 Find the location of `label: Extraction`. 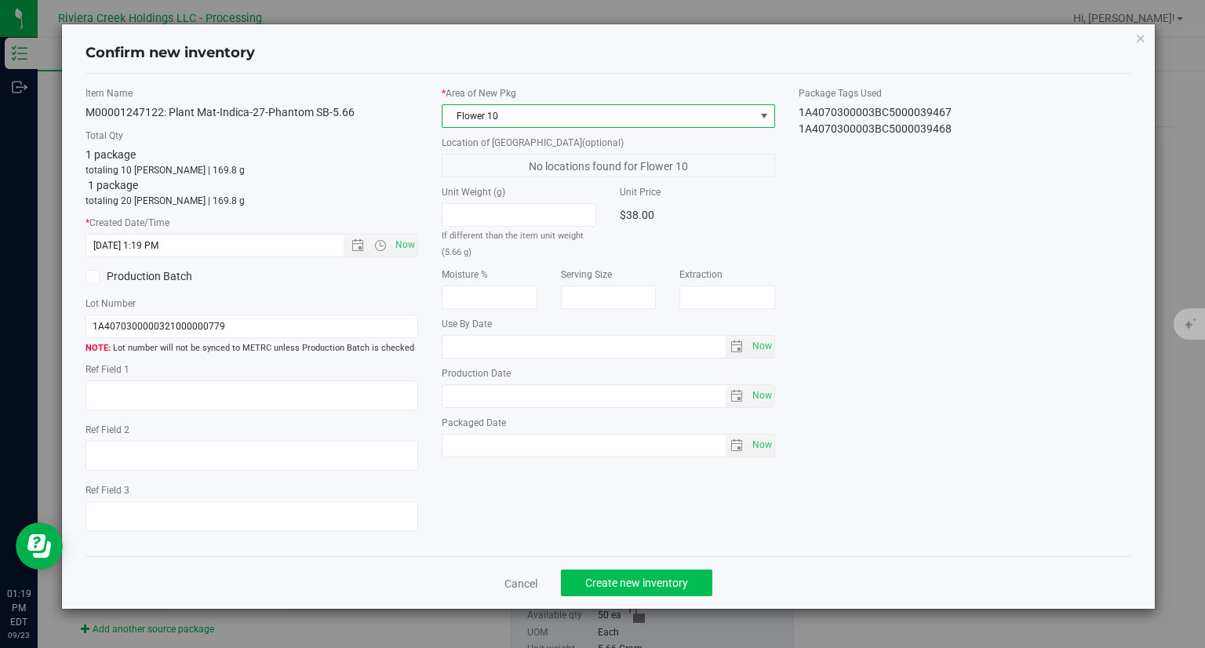

label: Extraction is located at coordinates (727, 275).